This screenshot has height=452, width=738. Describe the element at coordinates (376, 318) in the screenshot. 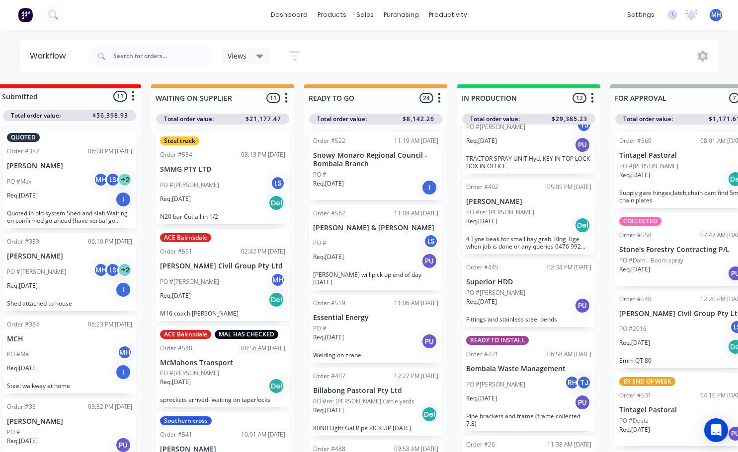

I see `p: Essential Energy` at that location.